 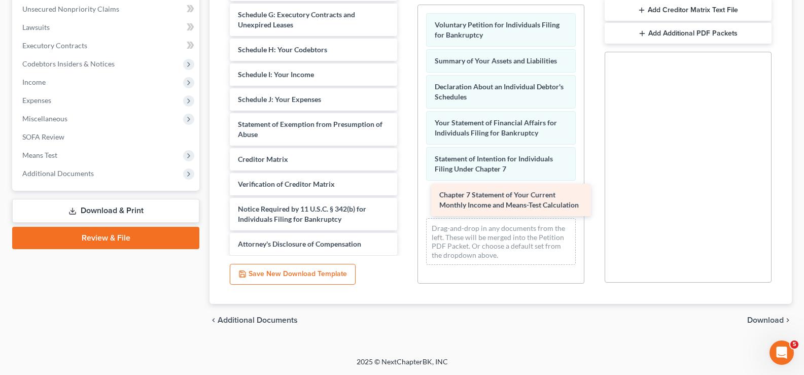 I want to click on span: Income, so click(x=34, y=82).